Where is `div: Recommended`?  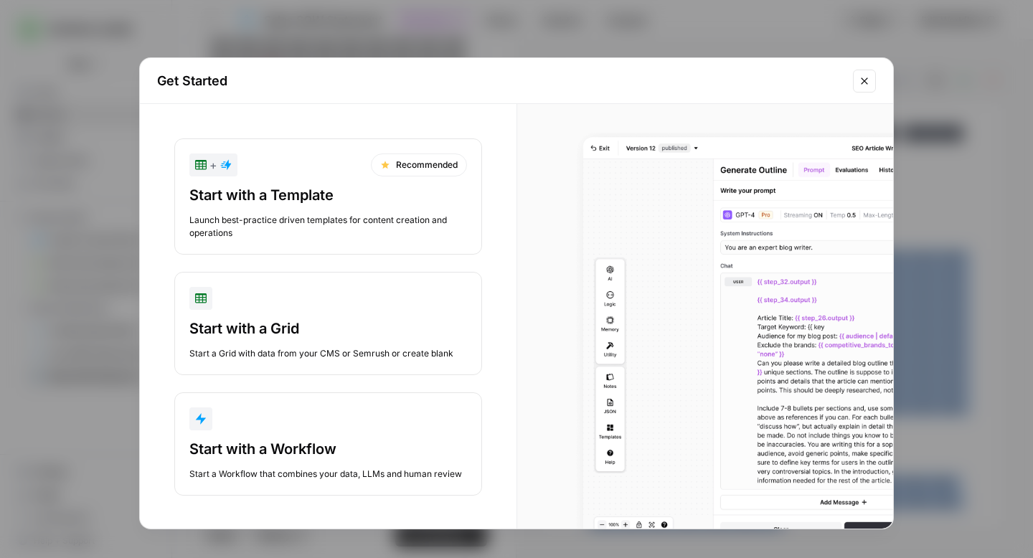 div: Recommended is located at coordinates (419, 165).